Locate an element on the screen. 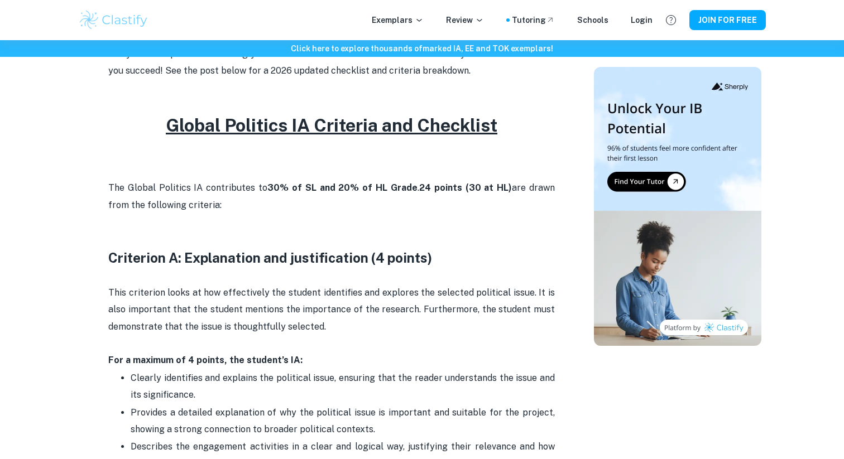 This screenshot has width=844, height=459. strong: 24 points (30 at HL) is located at coordinates (466, 188).